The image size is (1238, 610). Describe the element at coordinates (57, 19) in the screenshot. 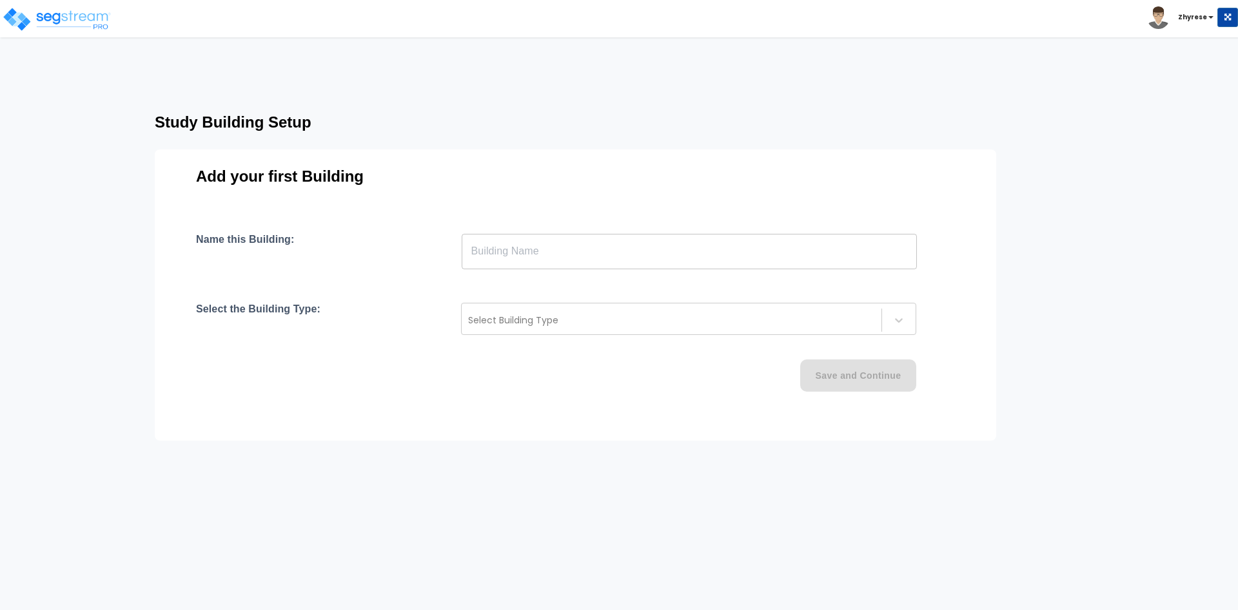

I see `img: logo_pro_r.png` at that location.